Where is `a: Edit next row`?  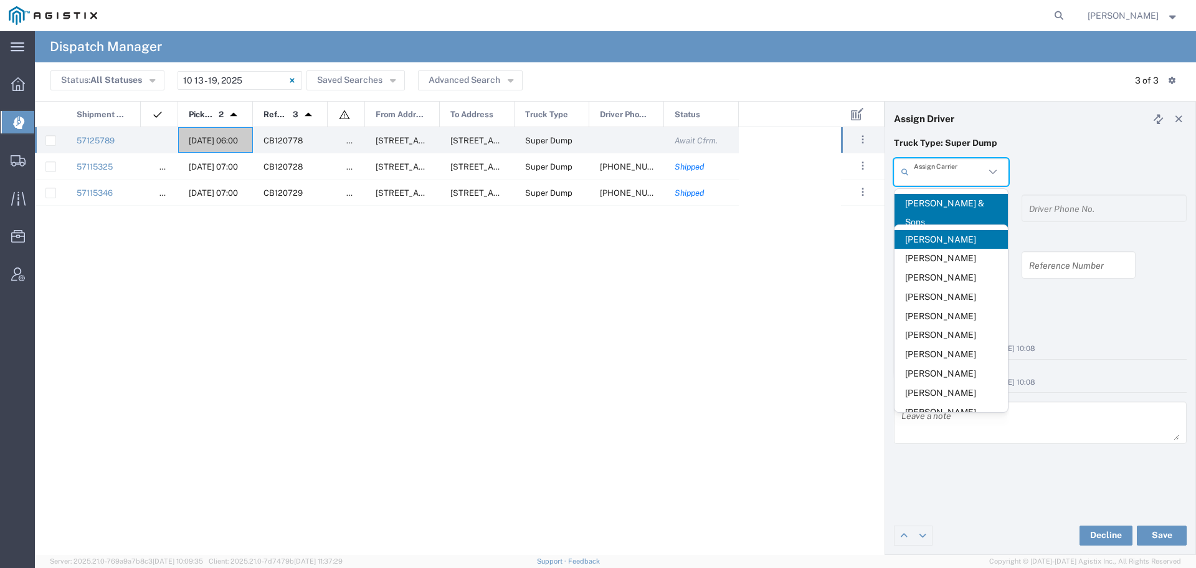 a: Edit next row is located at coordinates (923, 535).